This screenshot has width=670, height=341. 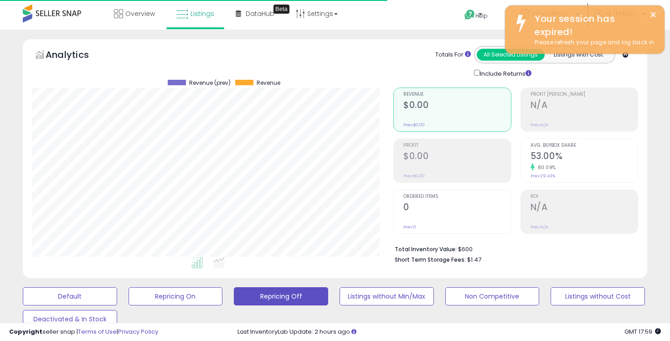 I want to click on span: Listings, so click(x=202, y=14).